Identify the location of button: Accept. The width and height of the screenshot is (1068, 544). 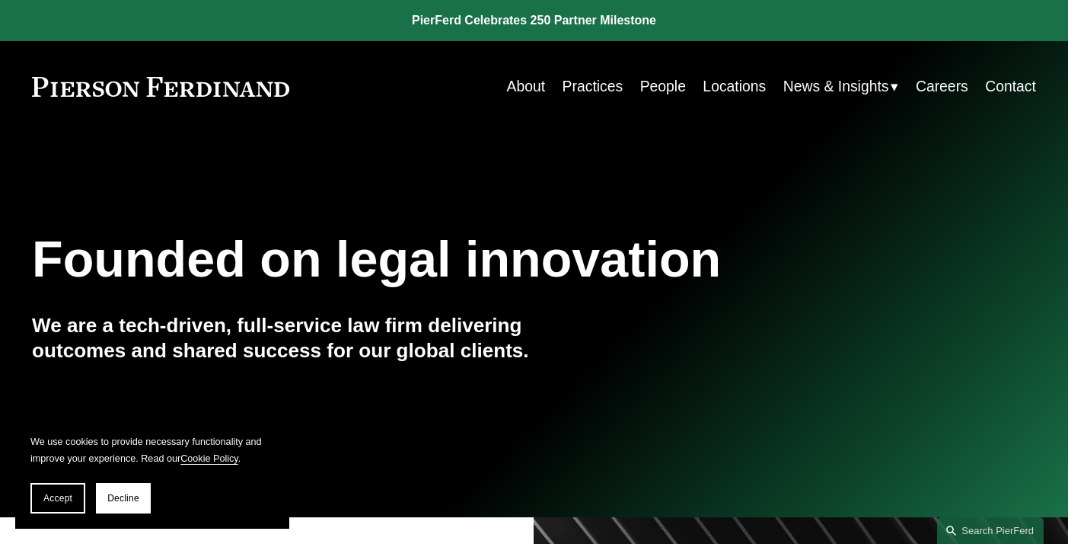
(58, 498).